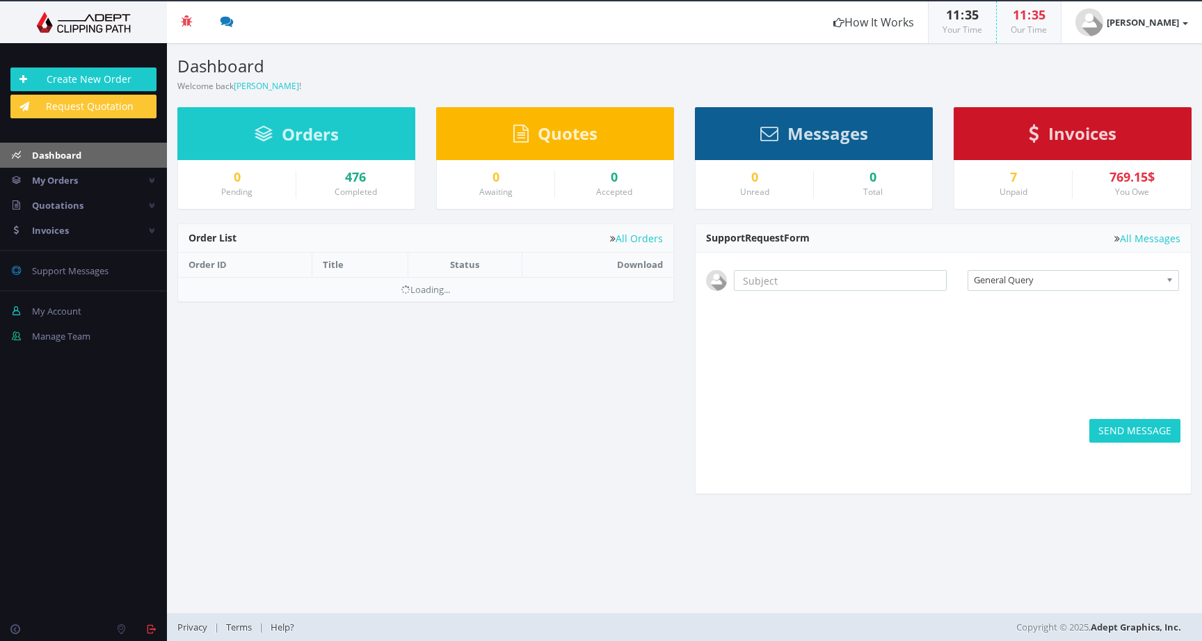 The height and width of the screenshot is (641, 1202). Describe the element at coordinates (83, 79) in the screenshot. I see `a: Create New Order` at that location.